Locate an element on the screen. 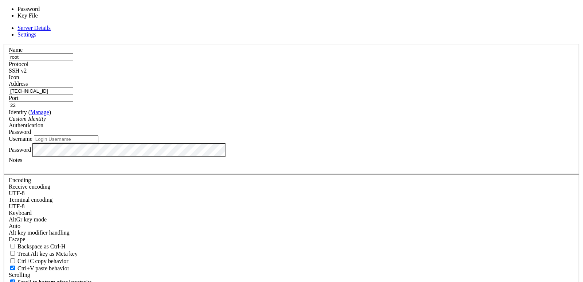 The height and width of the screenshot is (282, 583). div: Password is located at coordinates (292, 132).